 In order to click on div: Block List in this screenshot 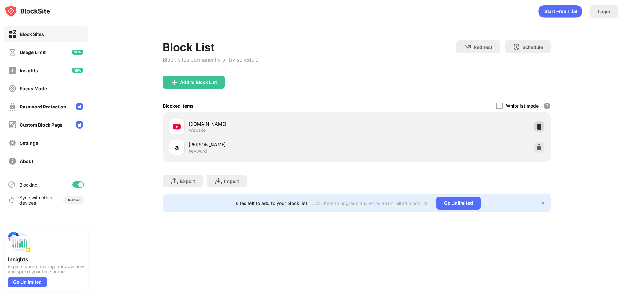, I will do `click(211, 47)`.